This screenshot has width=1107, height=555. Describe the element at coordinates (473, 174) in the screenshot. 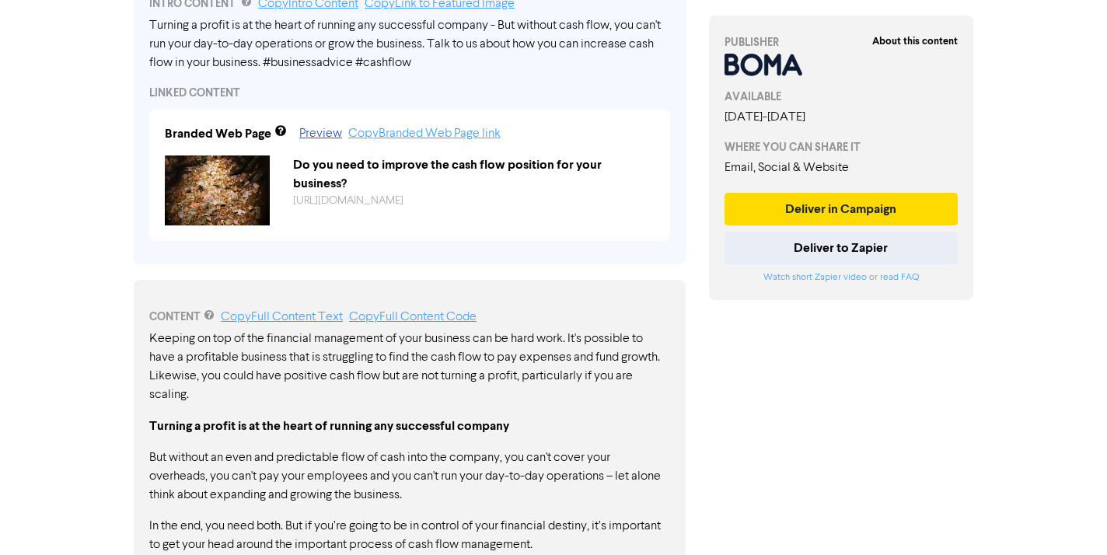

I see `div: Do you need to improve the cash flow position for your business?` at that location.